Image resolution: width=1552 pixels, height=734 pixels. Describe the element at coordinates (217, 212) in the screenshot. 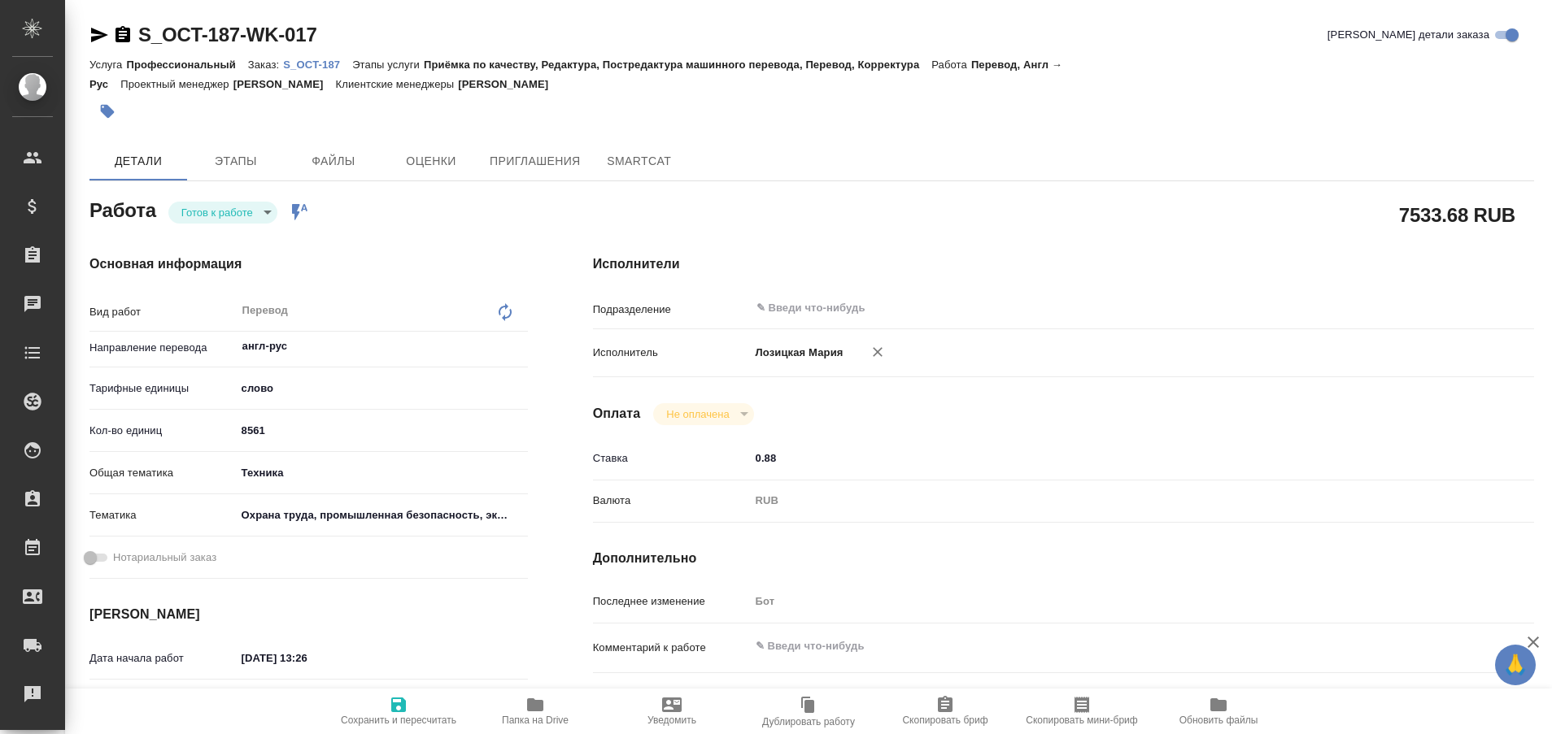

I see `button: Готов к работе` at that location.